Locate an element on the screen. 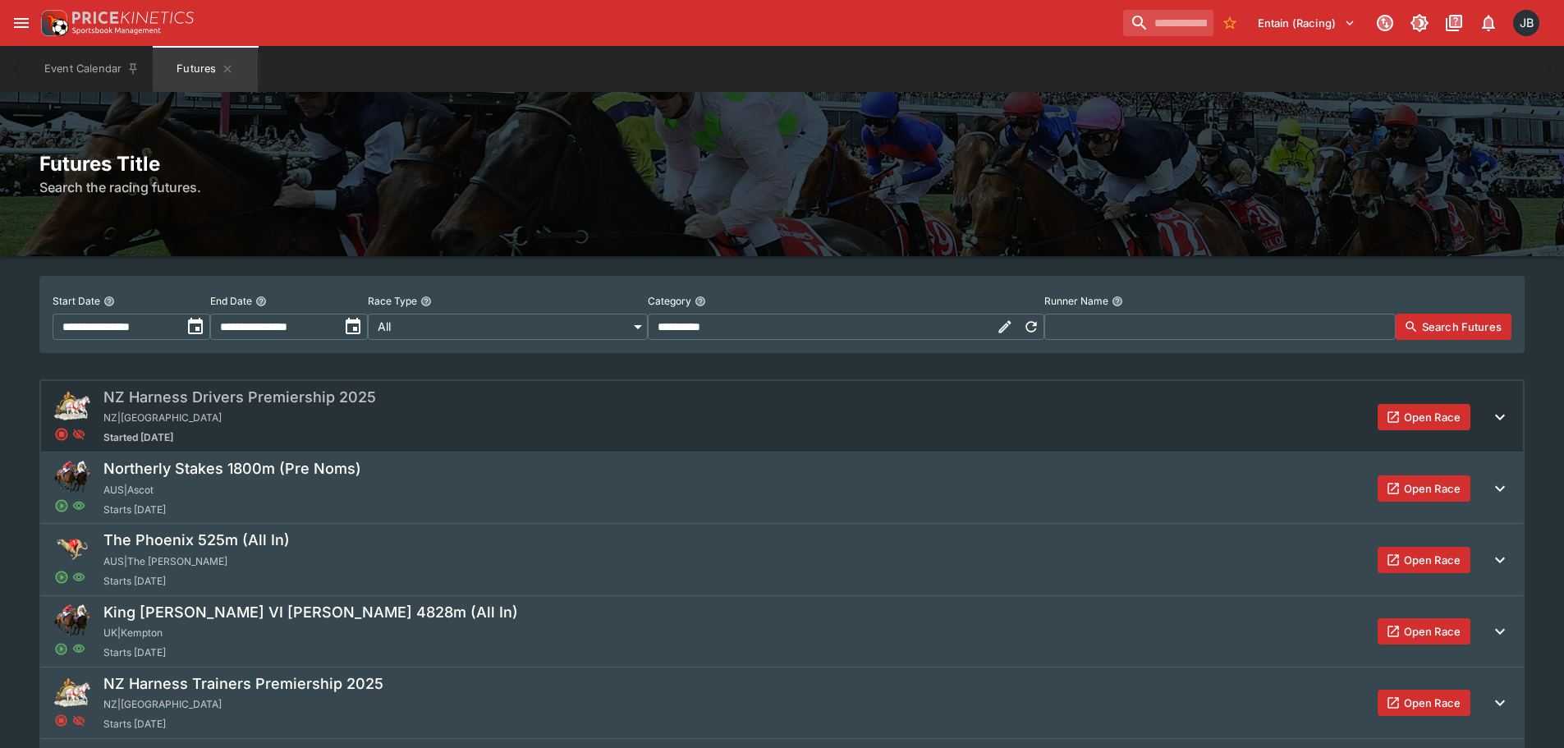 The image size is (1564, 748). button: Race Type is located at coordinates (426, 301).